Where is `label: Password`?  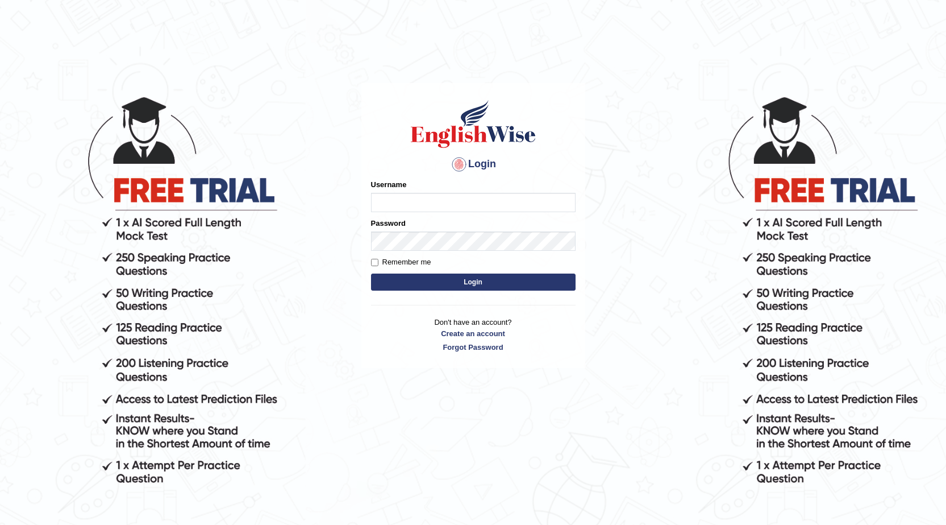
label: Password is located at coordinates (388, 223).